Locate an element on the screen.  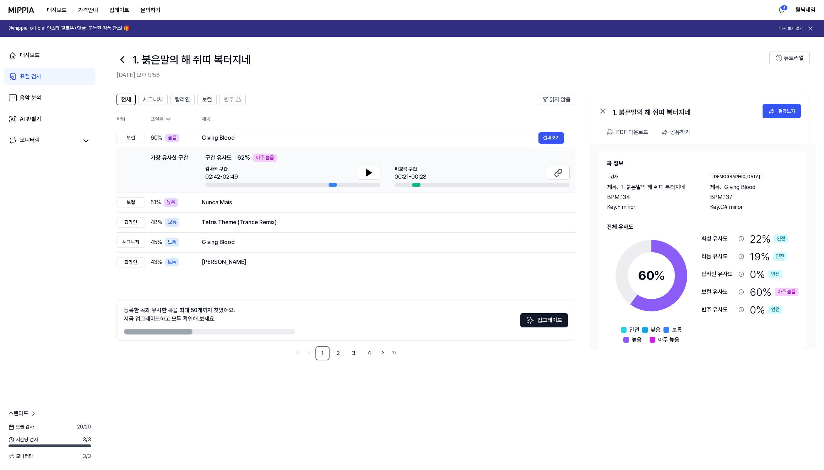
div: 가장 유사한 구간 is located at coordinates (169, 170).